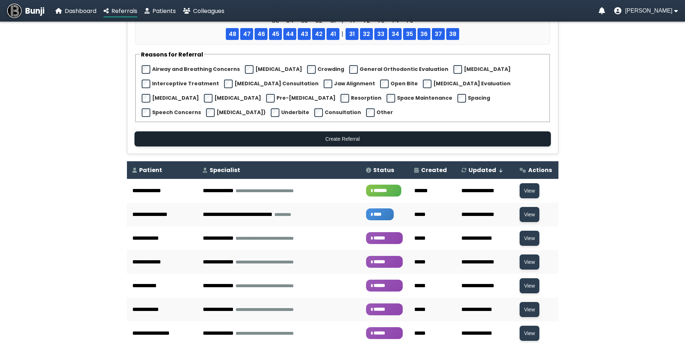  Describe the element at coordinates (172, 54) in the screenshot. I see `legend: Reasons for Referral` at that location.